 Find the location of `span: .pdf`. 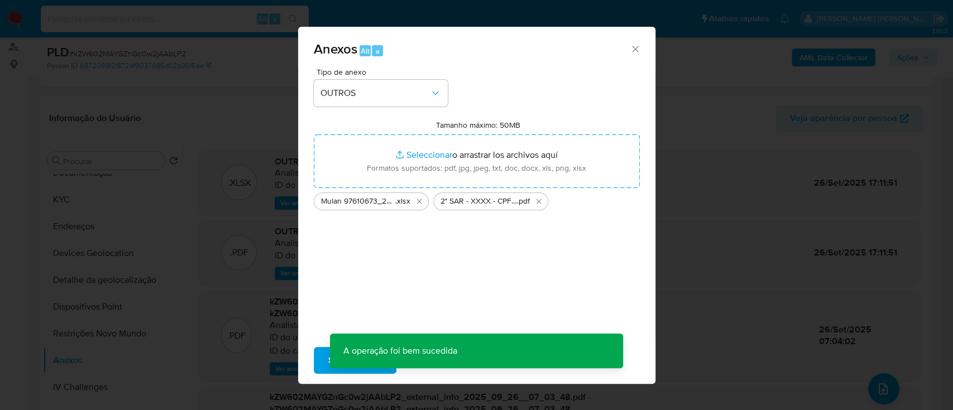

span: .pdf is located at coordinates (523, 201).